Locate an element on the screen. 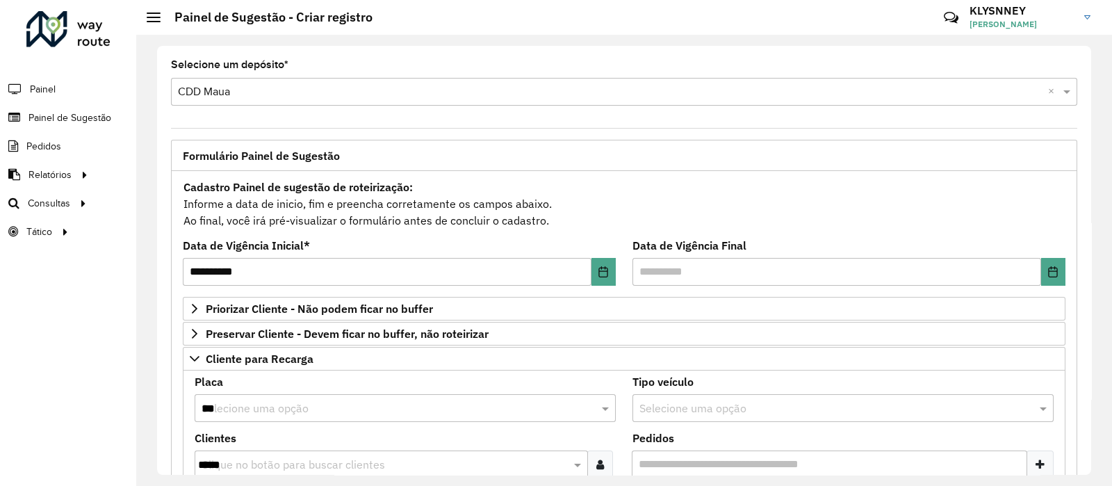  span: Priorizar Cliente - Não podem ficar no buffer is located at coordinates (319, 309).